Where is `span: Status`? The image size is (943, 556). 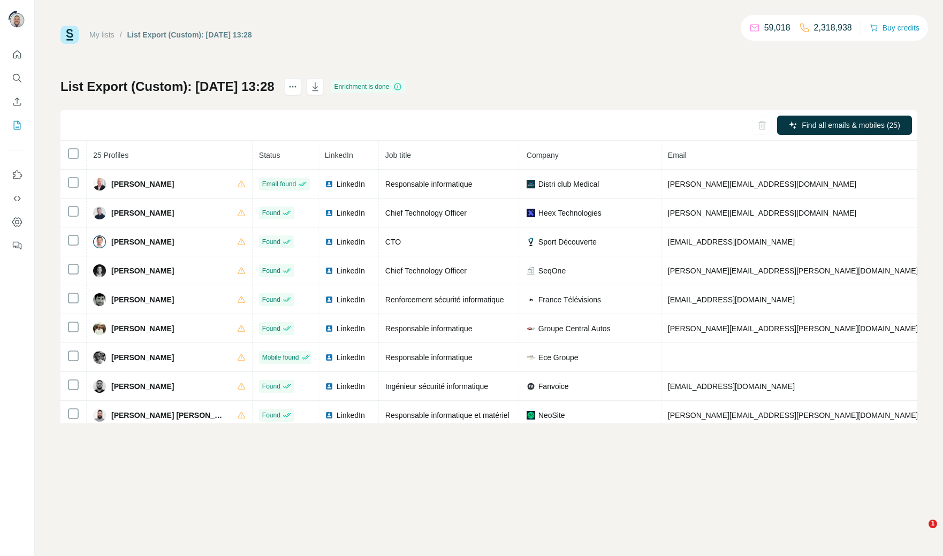
span: Status is located at coordinates (270, 155).